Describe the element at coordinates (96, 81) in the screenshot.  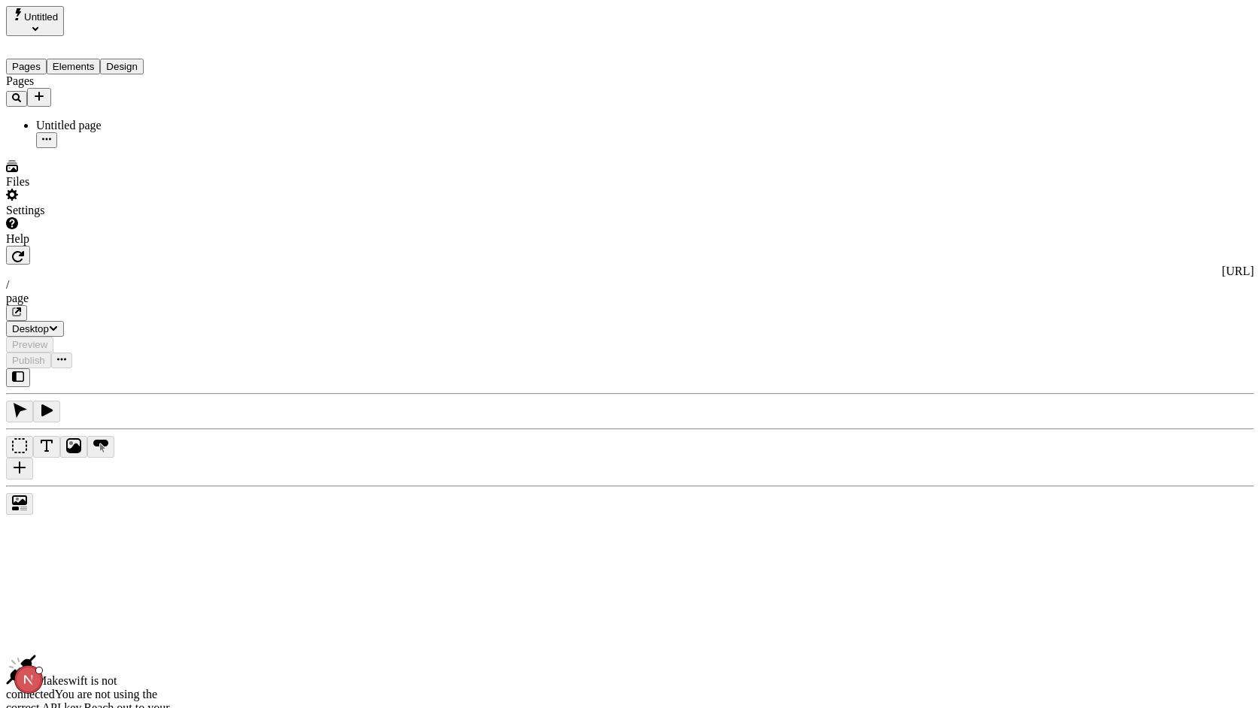
I see `div: Pages` at that location.